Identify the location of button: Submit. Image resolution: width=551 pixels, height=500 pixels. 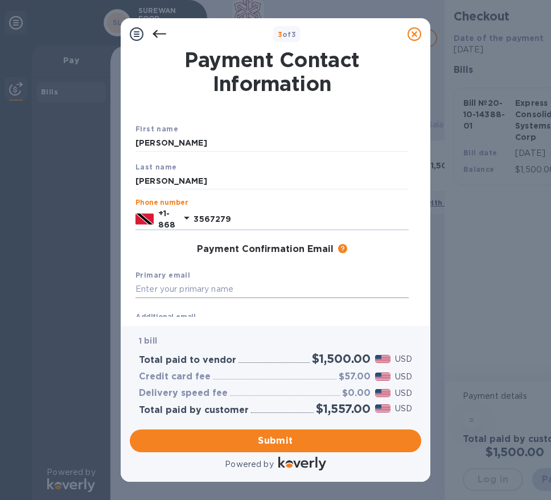
(276, 441).